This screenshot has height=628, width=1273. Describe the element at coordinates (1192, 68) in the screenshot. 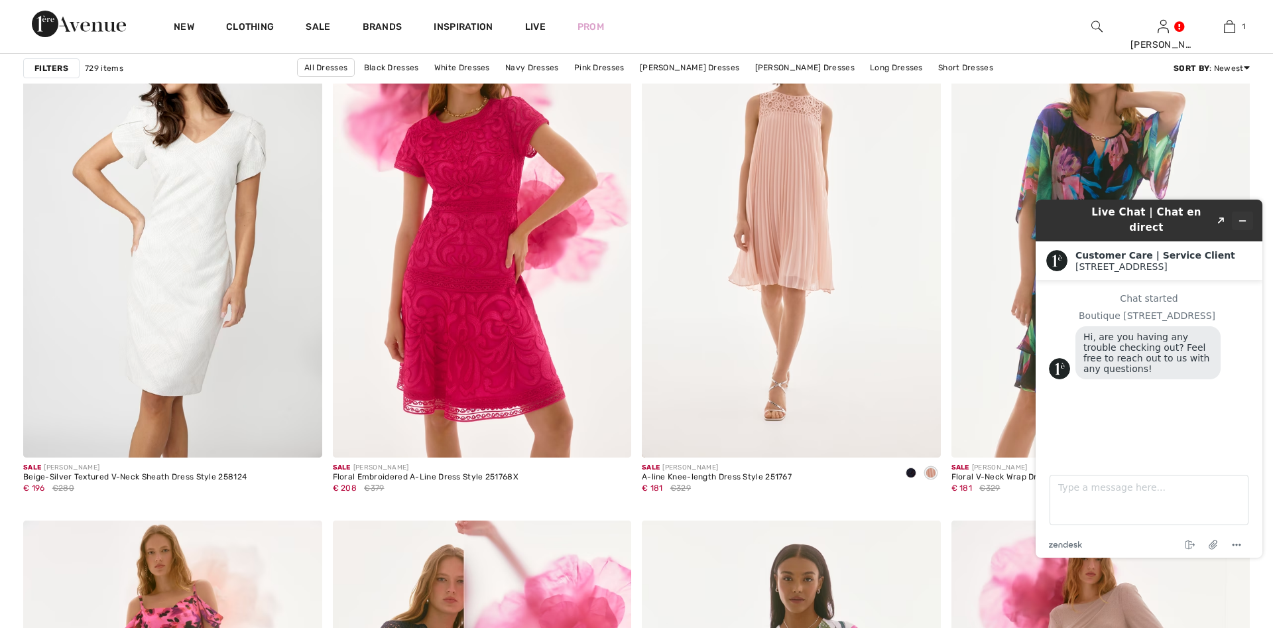

I see `strong: Sort By` at that location.